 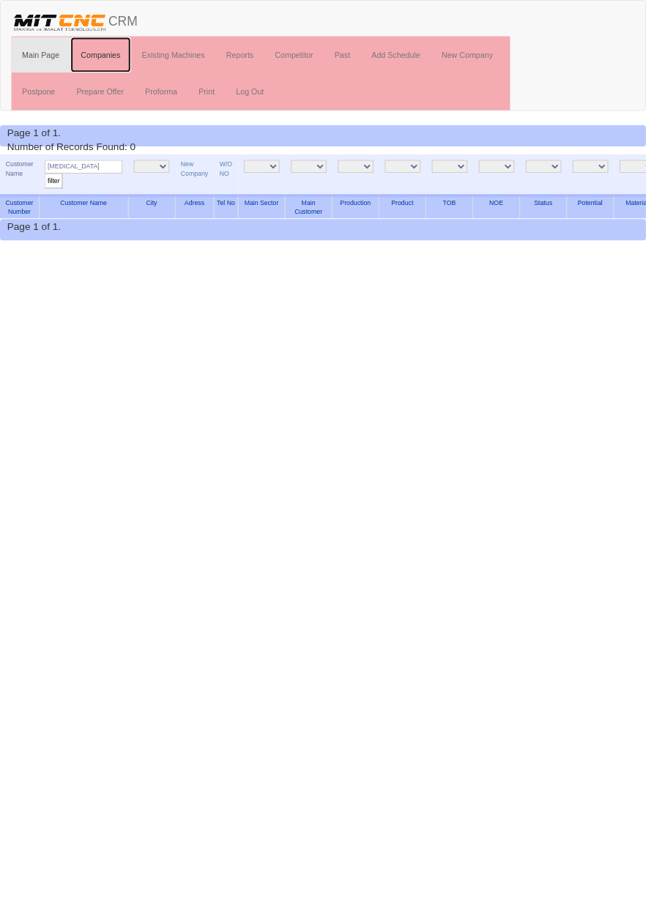 What do you see at coordinates (269, 213) in the screenshot?
I see `th: Main Sector` at bounding box center [269, 213].